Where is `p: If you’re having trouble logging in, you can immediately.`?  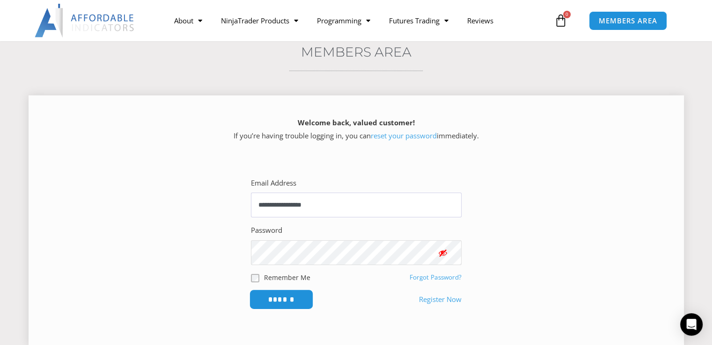
p: If you’re having trouble logging in, you can immediately. is located at coordinates (356, 130).